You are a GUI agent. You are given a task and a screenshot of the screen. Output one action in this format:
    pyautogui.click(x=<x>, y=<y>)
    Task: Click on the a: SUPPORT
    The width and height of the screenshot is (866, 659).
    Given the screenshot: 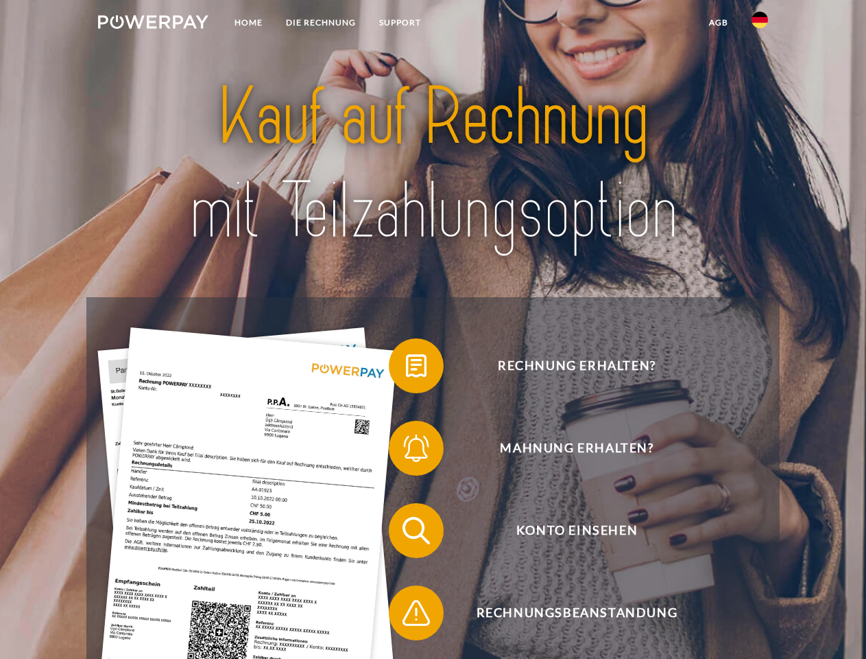 What is the action you would take?
    pyautogui.click(x=400, y=23)
    